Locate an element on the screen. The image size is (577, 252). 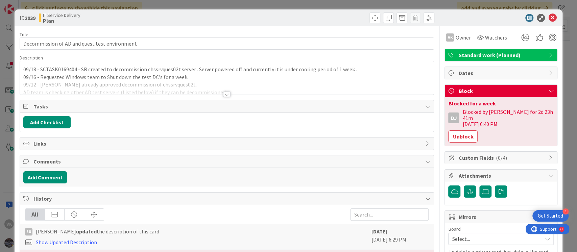
span: Owner is located at coordinates (463, 38).